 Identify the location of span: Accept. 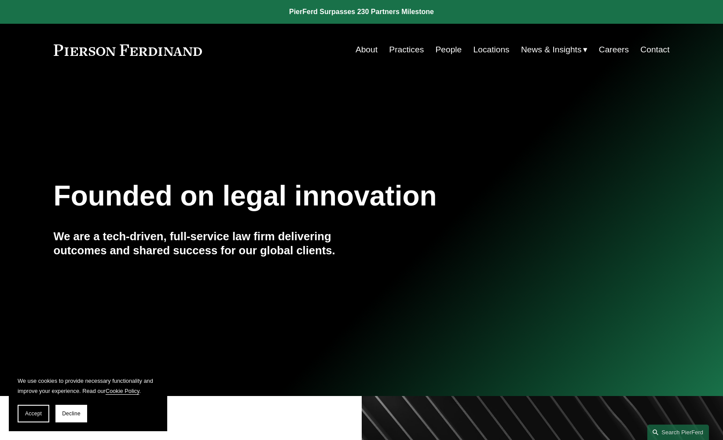
(33, 414).